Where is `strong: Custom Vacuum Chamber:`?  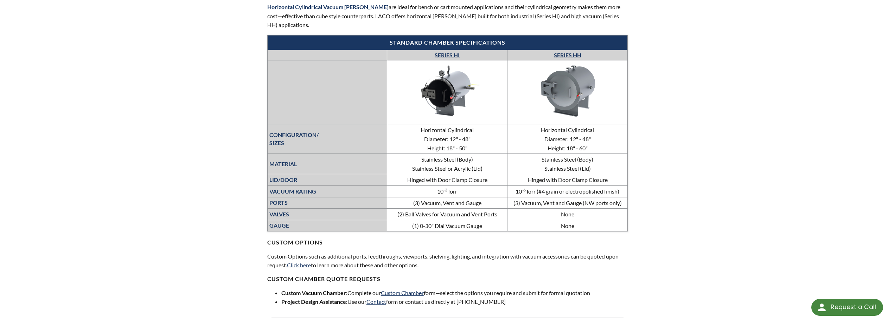
strong: Custom Vacuum Chamber: is located at coordinates (314, 293).